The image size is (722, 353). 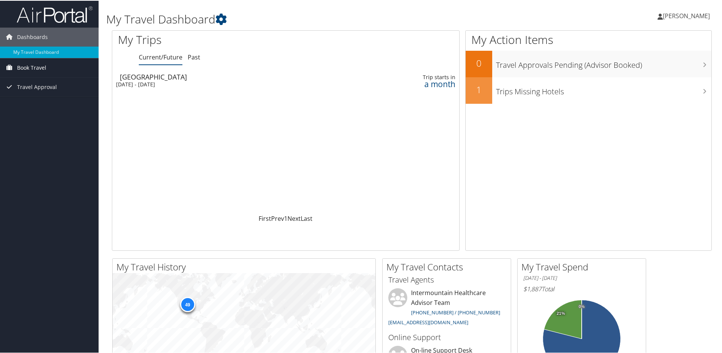 What do you see at coordinates (32, 36) in the screenshot?
I see `span: Dashboards` at bounding box center [32, 36].